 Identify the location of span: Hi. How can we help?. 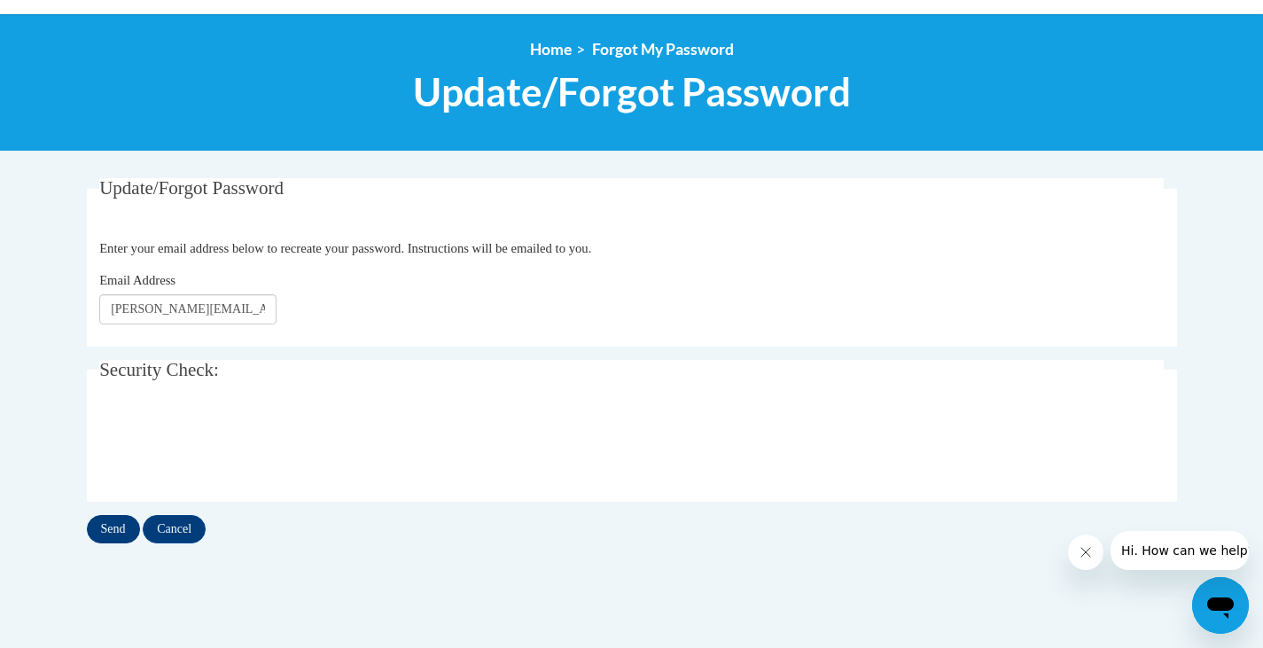
(77, 20).